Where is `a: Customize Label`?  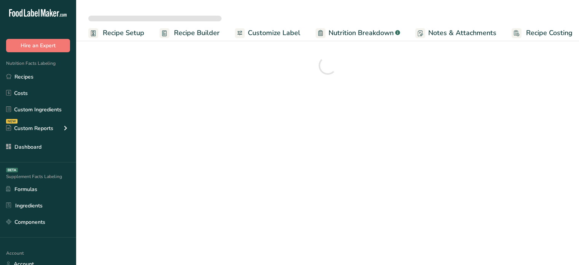
a: Customize Label is located at coordinates (268, 33).